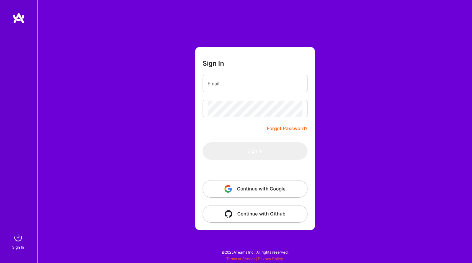 The image size is (472, 263). Describe the element at coordinates (19, 18) in the screenshot. I see `img: logo` at that location.